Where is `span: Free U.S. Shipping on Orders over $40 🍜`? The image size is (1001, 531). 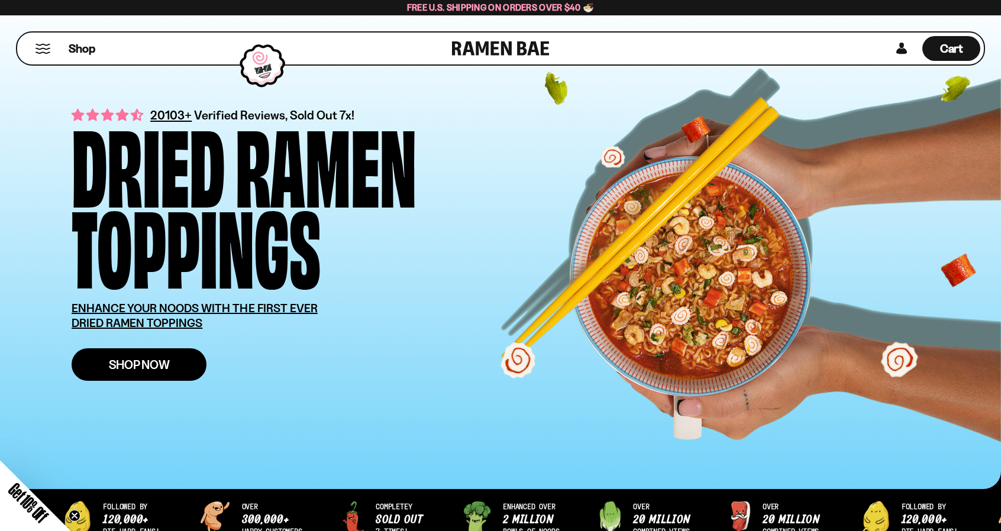 span: Free U.S. Shipping on Orders over $40 🍜 is located at coordinates (501, 7).